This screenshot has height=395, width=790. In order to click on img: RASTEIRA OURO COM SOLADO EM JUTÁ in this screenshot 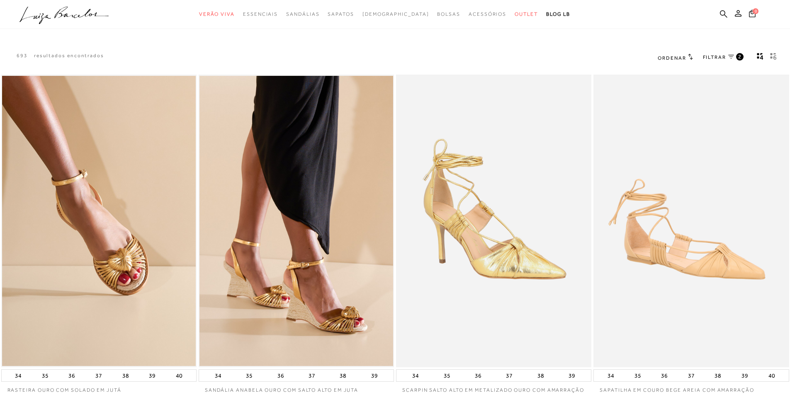, I will do `click(99, 221)`.